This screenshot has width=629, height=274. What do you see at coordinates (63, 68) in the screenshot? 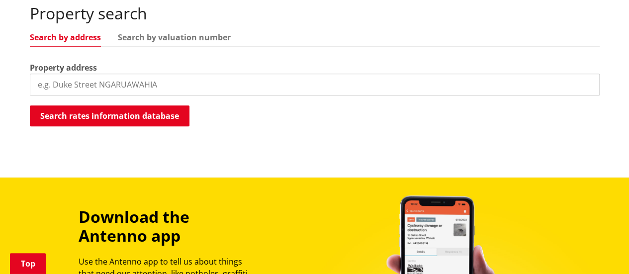
I see `label: Property address` at bounding box center [63, 68].